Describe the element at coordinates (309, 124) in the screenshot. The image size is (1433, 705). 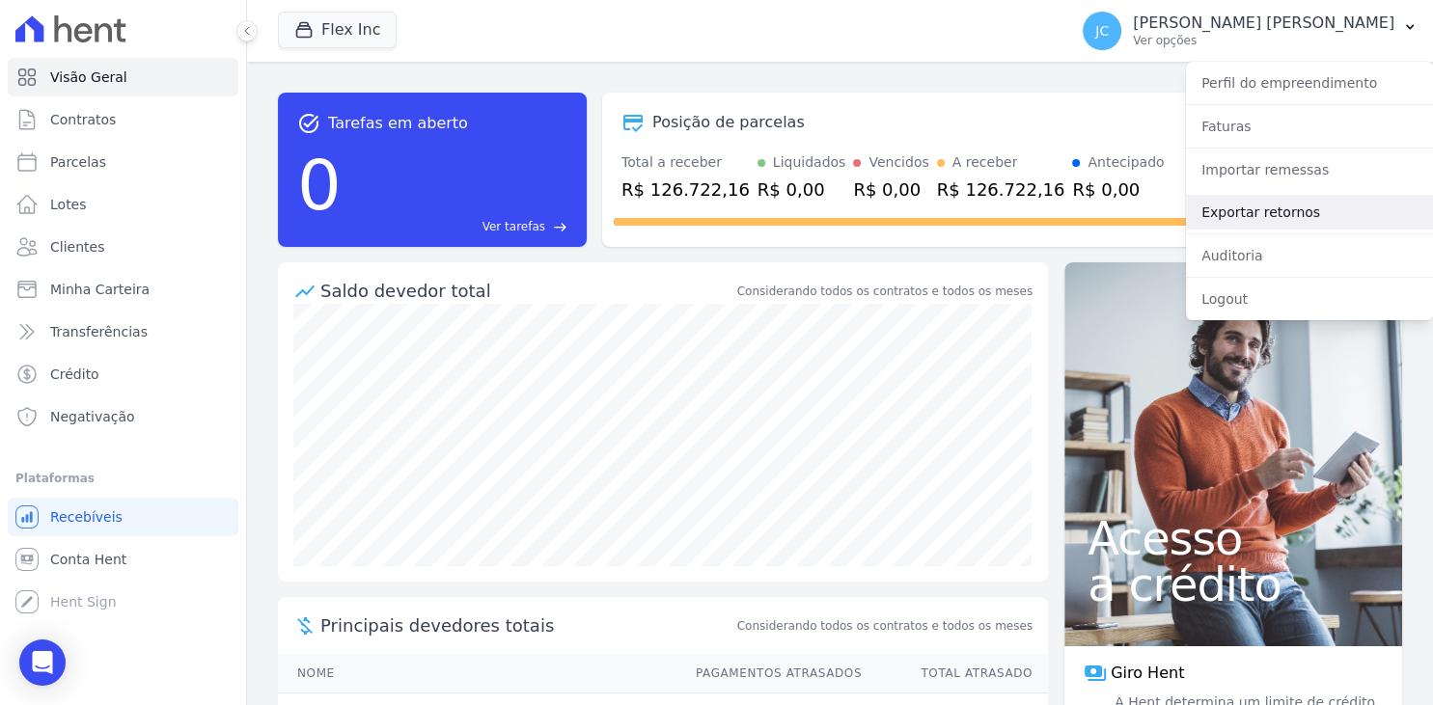
I see `span: task_alt` at that location.